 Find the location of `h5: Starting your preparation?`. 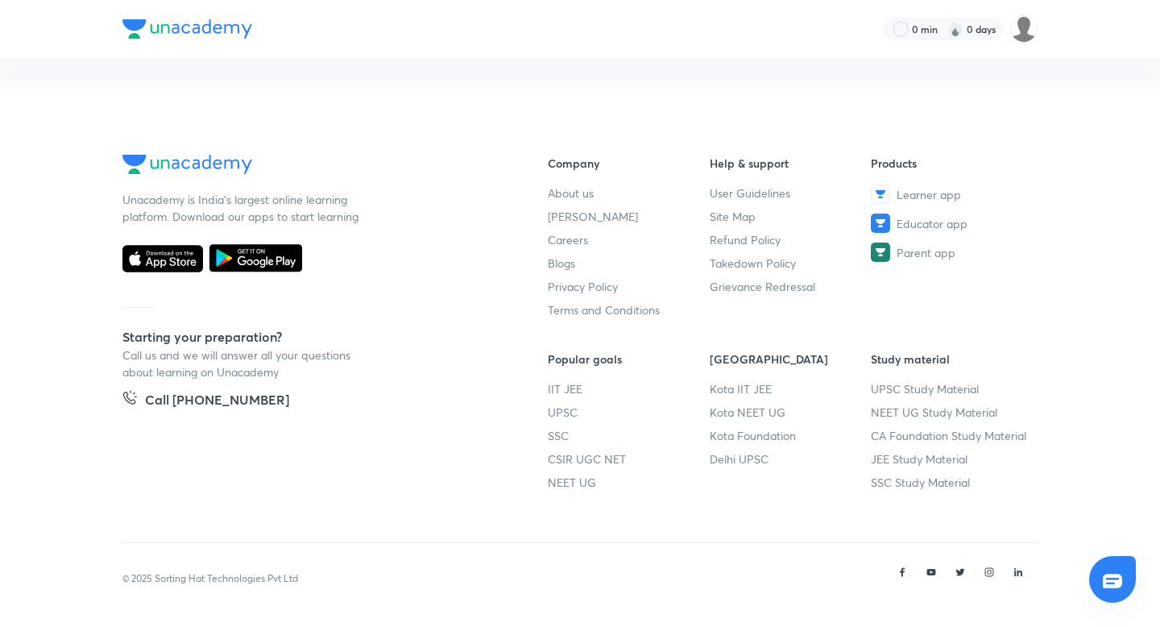

h5: Starting your preparation? is located at coordinates (309, 337).